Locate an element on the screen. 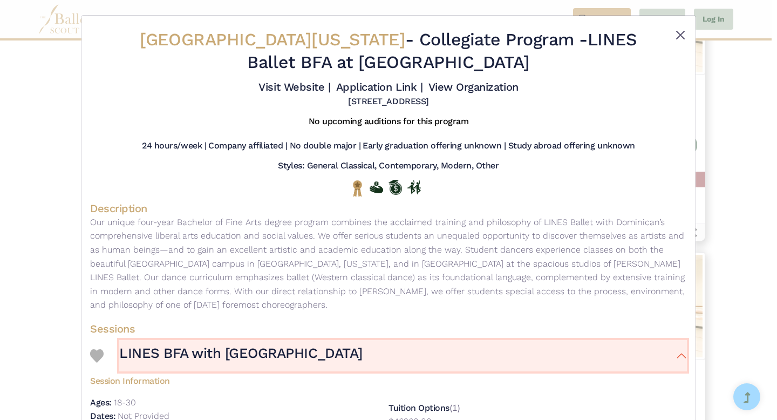 The height and width of the screenshot is (420, 777). p: 18-30 is located at coordinates (125, 402).